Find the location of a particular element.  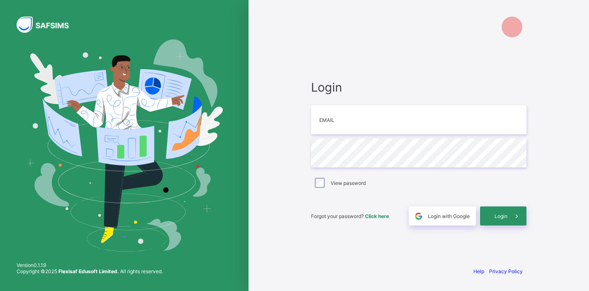

img: SAFSIMS Logo is located at coordinates (48, 24).